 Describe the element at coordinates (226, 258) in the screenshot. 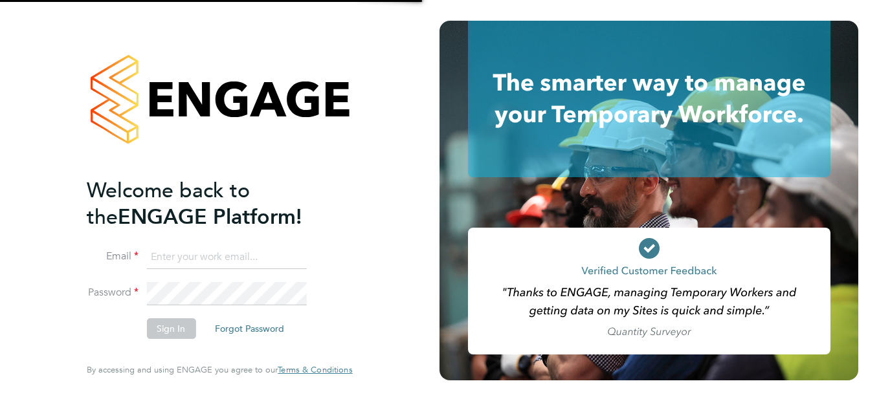

I see `input: Enter your work email...` at that location.